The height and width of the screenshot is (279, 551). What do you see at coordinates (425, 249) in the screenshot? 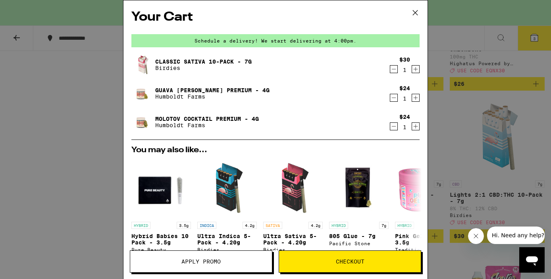
I see `div: Traditional` at bounding box center [425, 249].